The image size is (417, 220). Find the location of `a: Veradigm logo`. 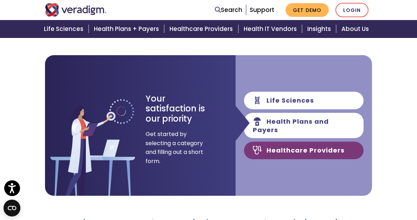

a: Veradigm logo is located at coordinates (76, 10).